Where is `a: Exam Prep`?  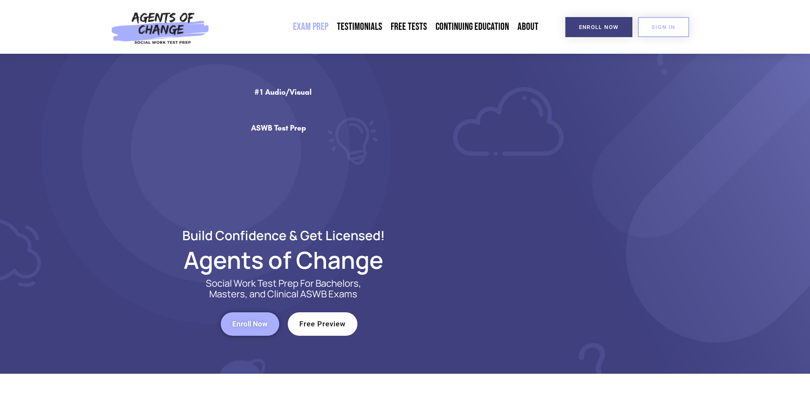
a: Exam Prep is located at coordinates (310, 27).